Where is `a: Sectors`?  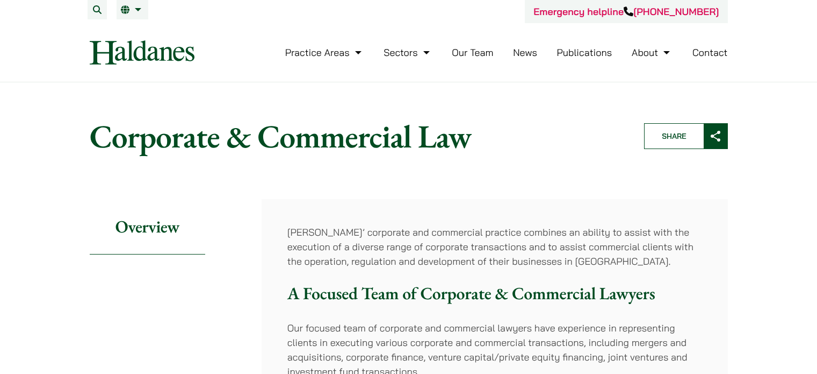 a: Sectors is located at coordinates (408, 52).